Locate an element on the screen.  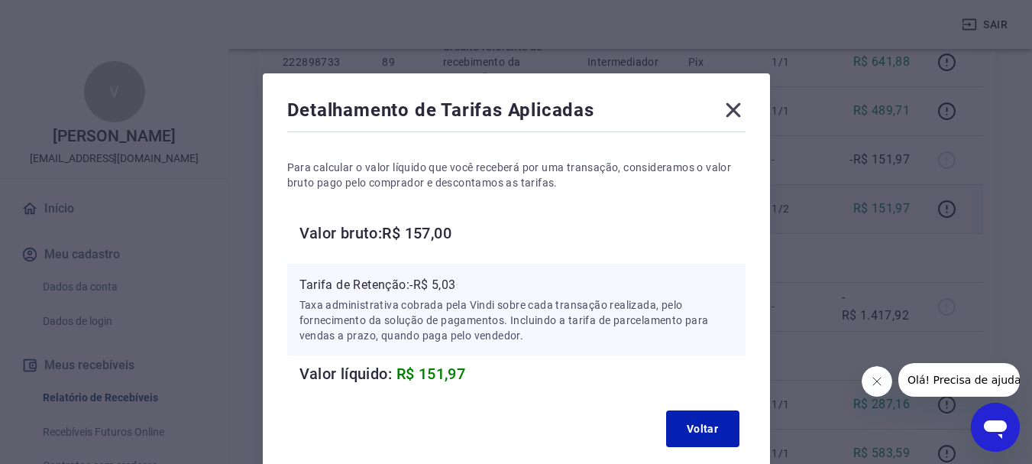
p: Para calcular o valor líquido que você receberá por uma transação, consideramos o valor bruto pag... is located at coordinates (516, 175).